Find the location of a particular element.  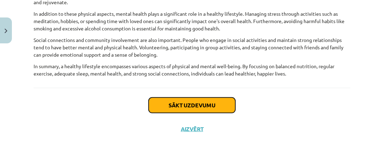

button: Sākt uzdevumu is located at coordinates (192, 105).